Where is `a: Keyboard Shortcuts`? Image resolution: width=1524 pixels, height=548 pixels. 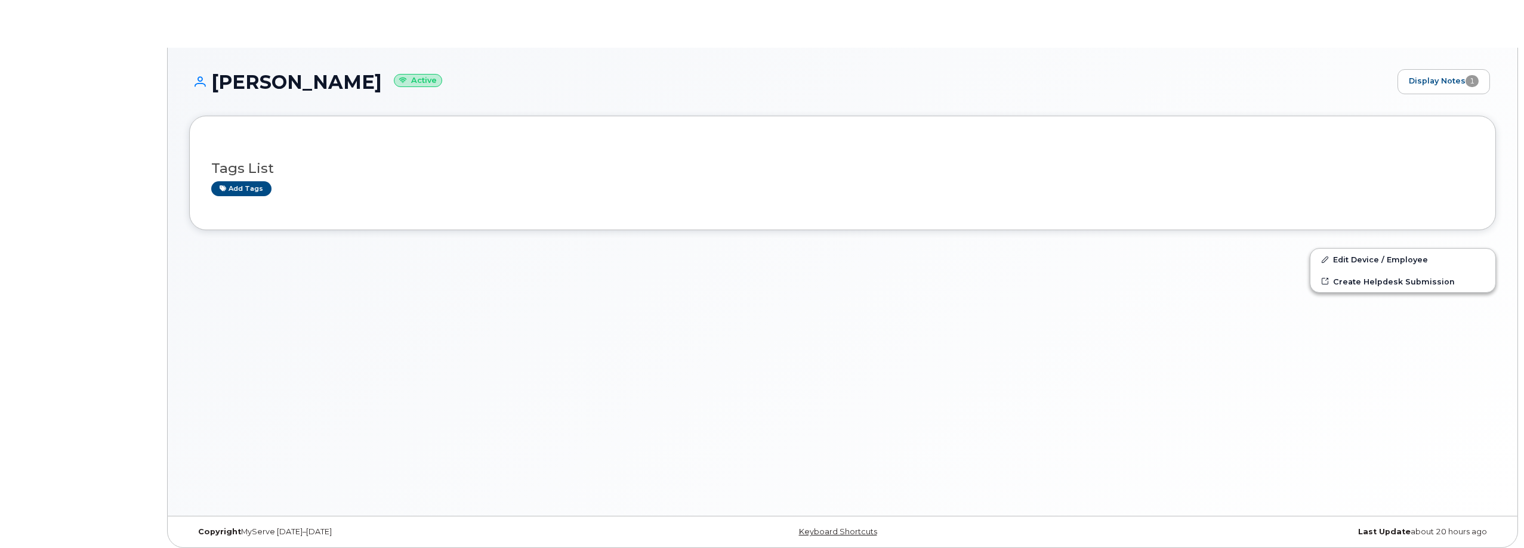 a: Keyboard Shortcuts is located at coordinates (838, 532).